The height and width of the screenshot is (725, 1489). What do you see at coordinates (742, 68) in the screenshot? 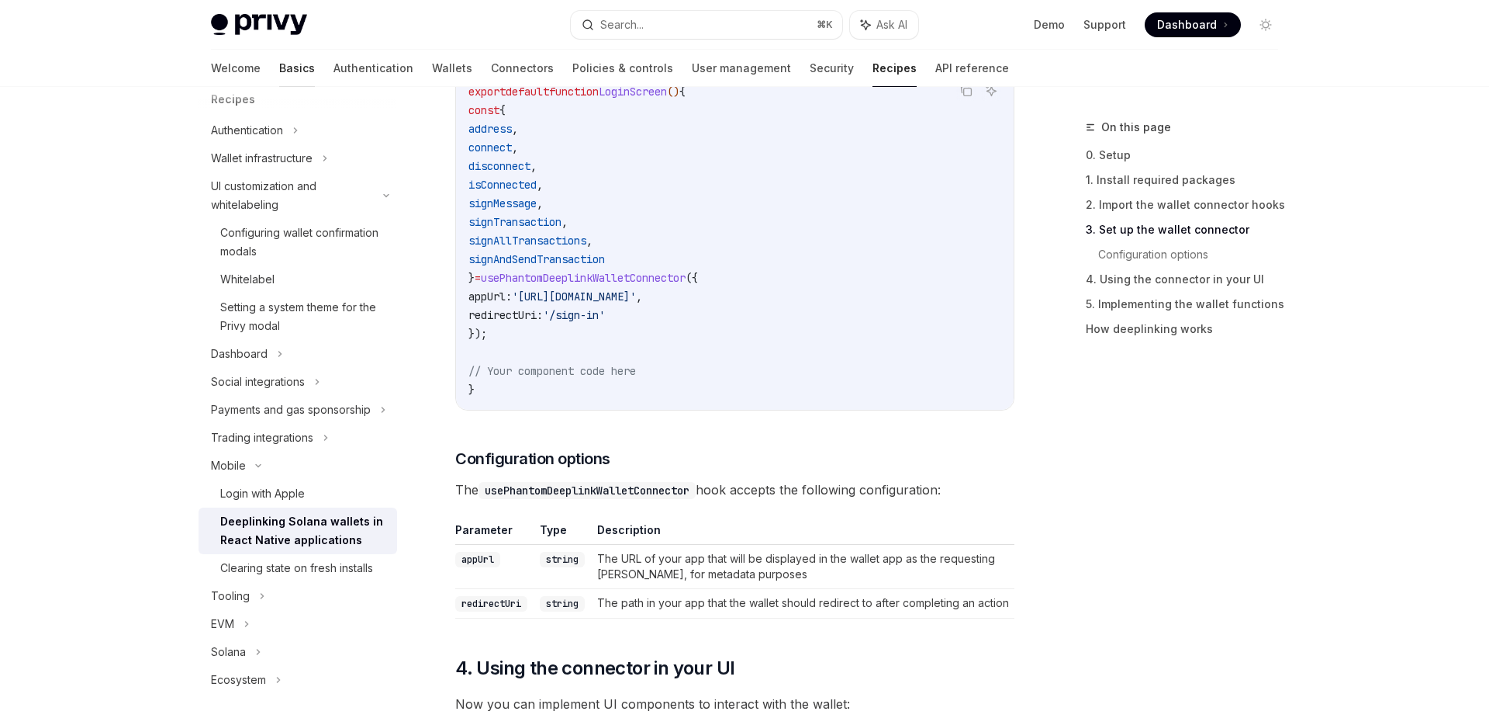
I see `a: User management` at bounding box center [742, 68].